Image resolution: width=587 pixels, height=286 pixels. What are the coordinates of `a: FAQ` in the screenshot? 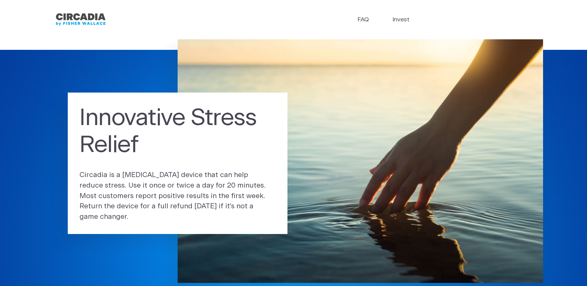 It's located at (363, 20).